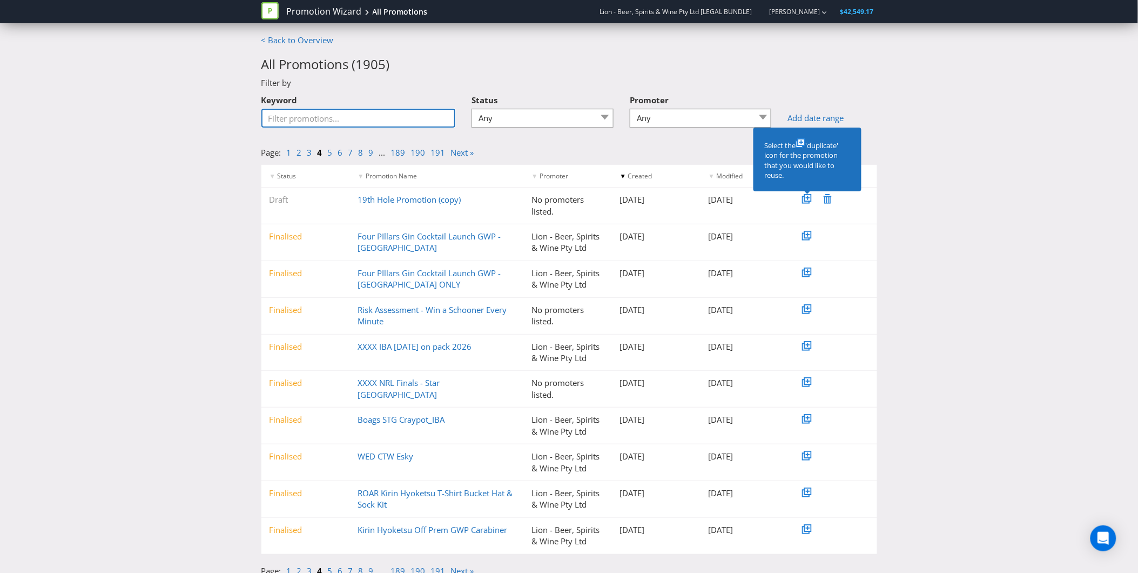 Image resolution: width=1138 pixels, height=573 pixels. Describe the element at coordinates (640, 176) in the screenshot. I see `span: Created` at that location.